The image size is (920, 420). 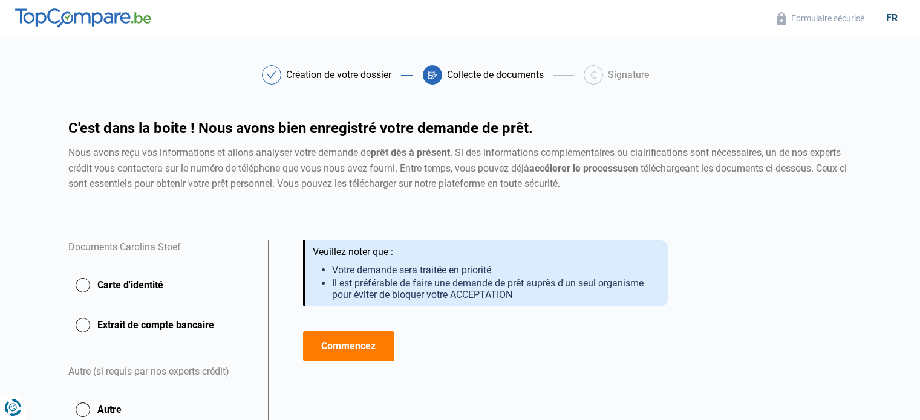 What do you see at coordinates (83, 18) in the screenshot?
I see `img: TopCompare.be` at bounding box center [83, 18].